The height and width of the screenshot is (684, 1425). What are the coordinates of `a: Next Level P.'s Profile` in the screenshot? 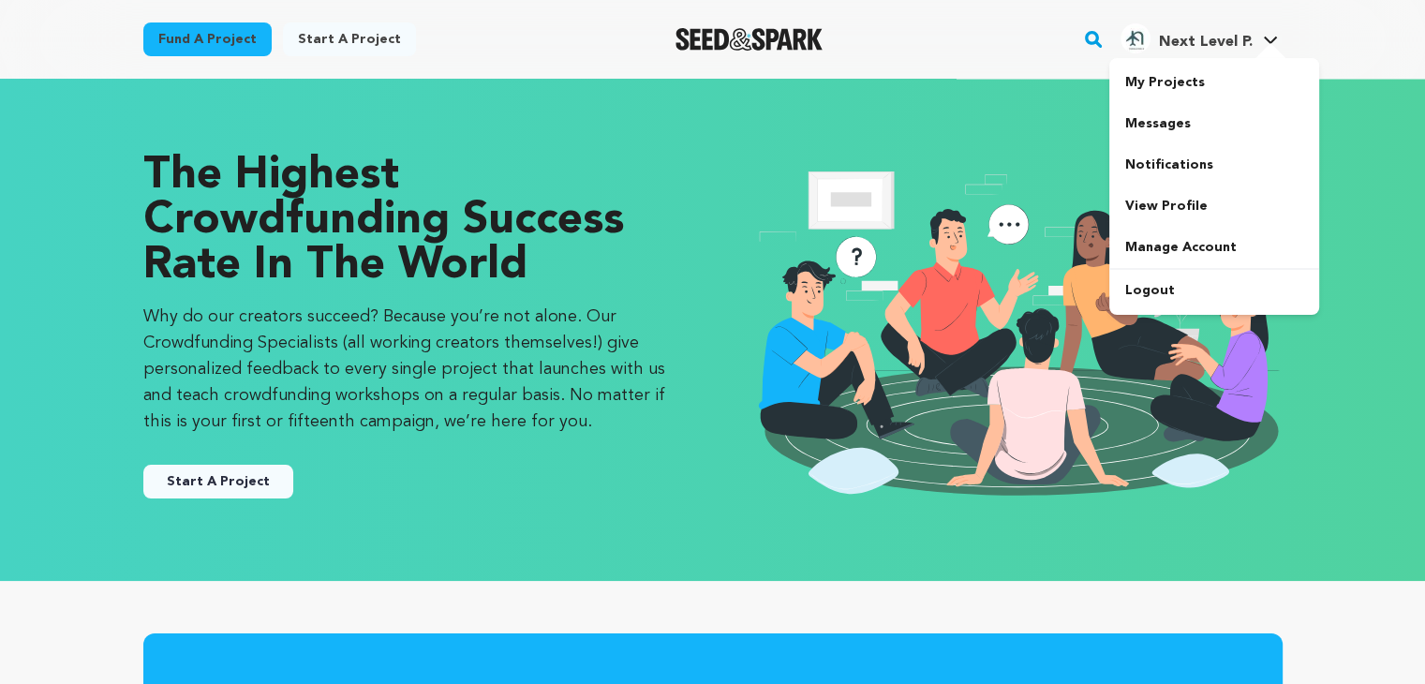 It's located at (1199, 37).